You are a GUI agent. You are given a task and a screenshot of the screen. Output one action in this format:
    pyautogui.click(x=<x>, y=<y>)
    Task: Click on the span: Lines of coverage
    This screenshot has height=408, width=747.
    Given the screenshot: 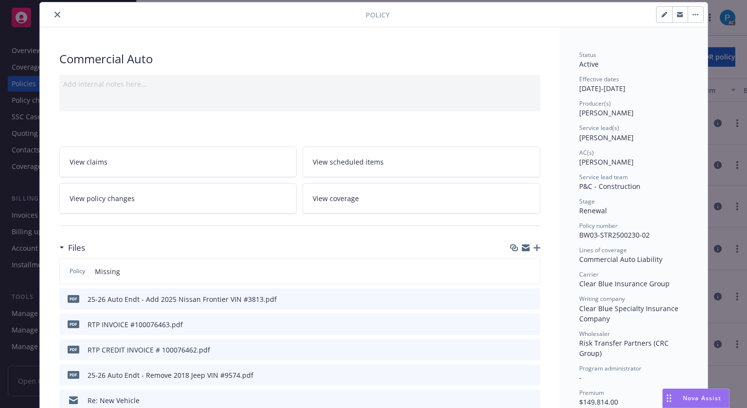 What is the action you would take?
    pyautogui.click(x=603, y=250)
    